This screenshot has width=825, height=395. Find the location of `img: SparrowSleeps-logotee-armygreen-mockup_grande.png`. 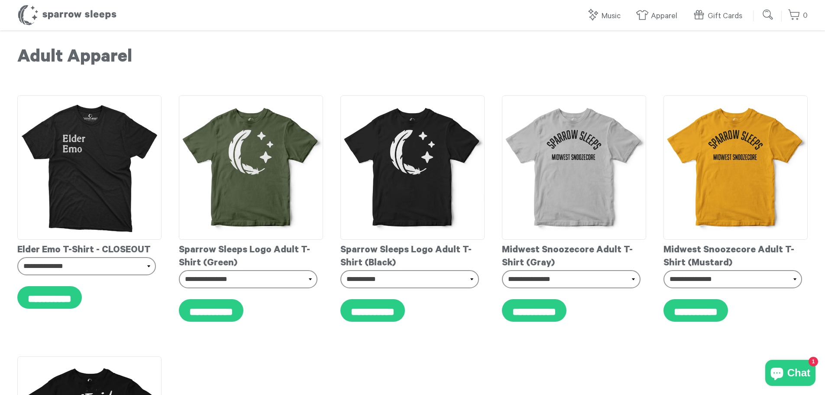

img: SparrowSleeps-logotee-armygreen-mockup_grande.png is located at coordinates (251, 167).